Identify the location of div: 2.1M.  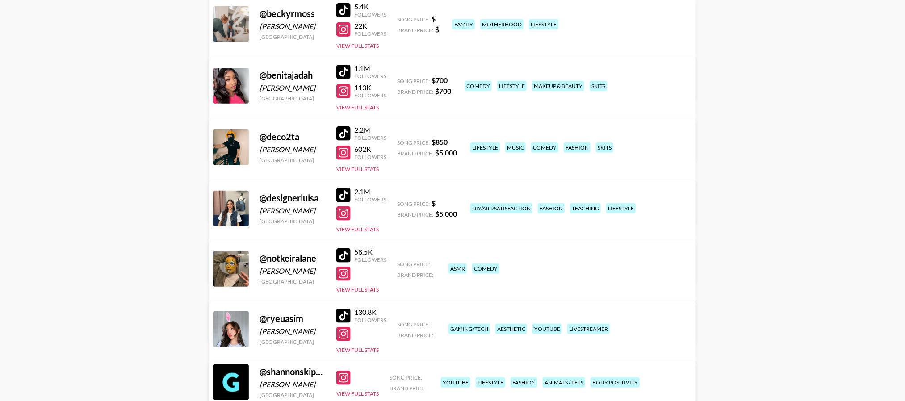
(370, 192).